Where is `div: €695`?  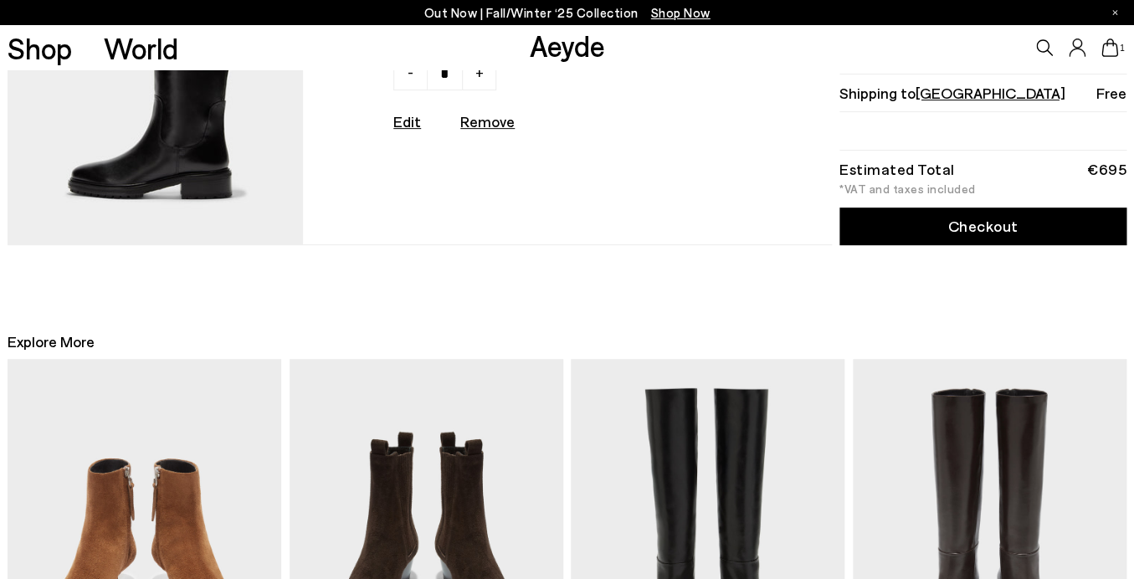
div: €695 is located at coordinates (1106, 169).